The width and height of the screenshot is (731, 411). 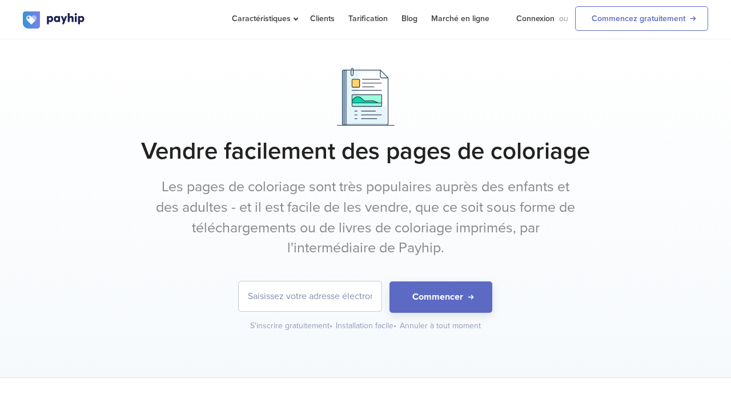 I want to click on div: Annuler à tout moment, so click(x=440, y=326).